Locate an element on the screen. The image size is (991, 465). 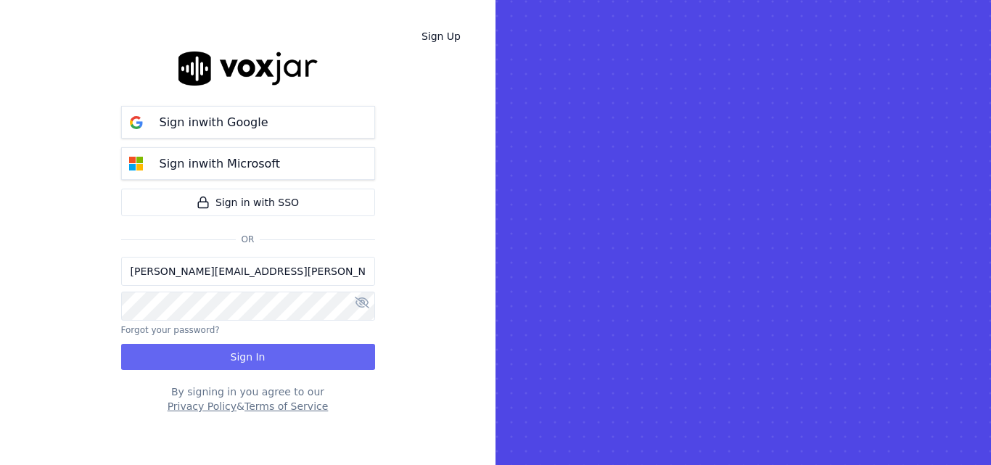
img: google Sign in button is located at coordinates (136, 123).